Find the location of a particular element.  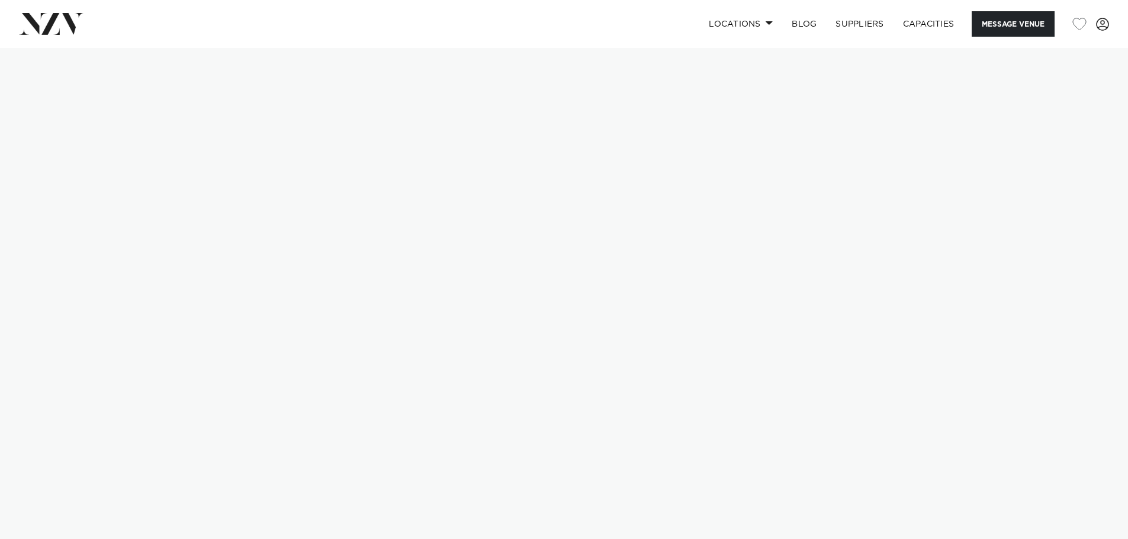

a: SUPPLIERS is located at coordinates (859, 24).